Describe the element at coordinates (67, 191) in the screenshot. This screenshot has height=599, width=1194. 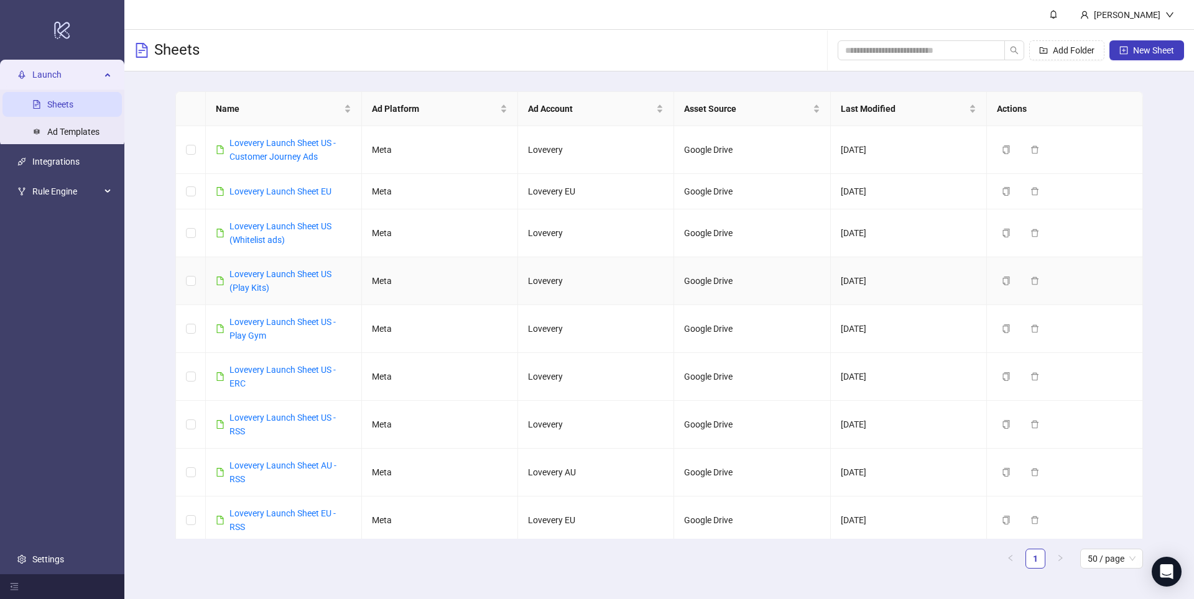
I see `span: Rule Engine` at that location.